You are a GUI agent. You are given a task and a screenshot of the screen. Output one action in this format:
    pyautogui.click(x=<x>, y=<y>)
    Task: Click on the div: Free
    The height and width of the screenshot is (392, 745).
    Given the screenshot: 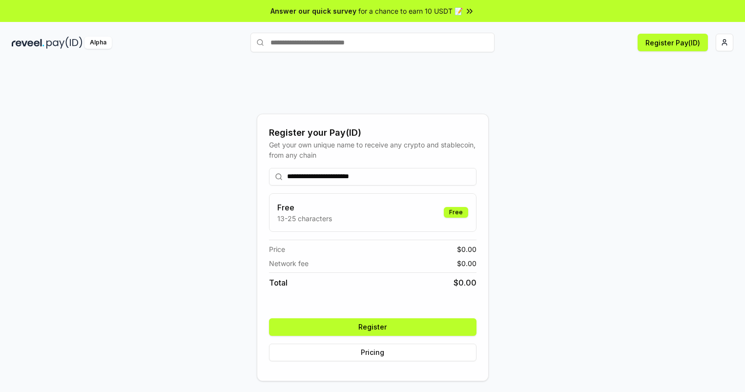 What is the action you would take?
    pyautogui.click(x=456, y=212)
    